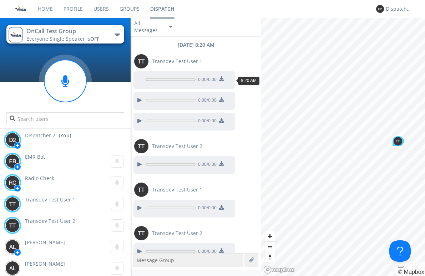 The height and width of the screenshot is (276, 425). I want to click on img: 893f618409a44a8ca95fc198ca9e00d1, so click(16, 35).